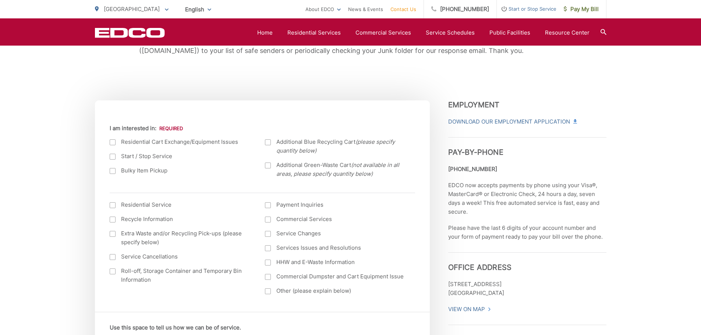  I want to click on label: Payment Inquiries, so click(335, 205).